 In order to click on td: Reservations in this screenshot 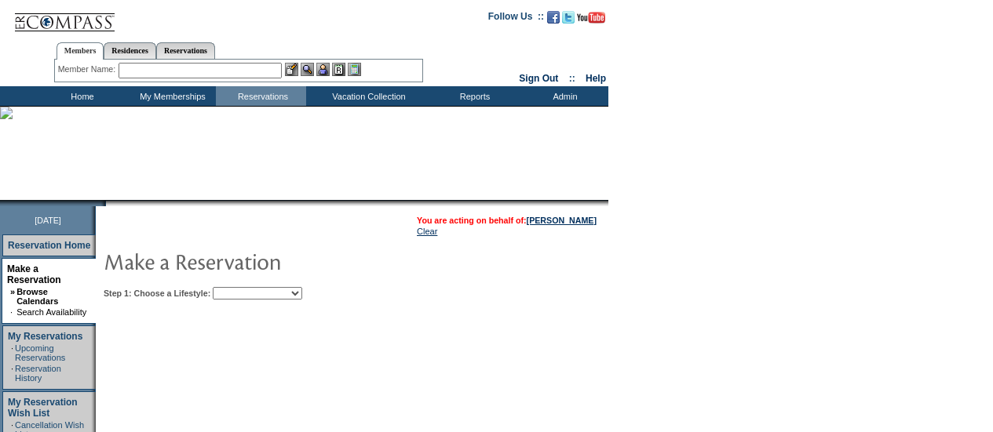, I will do `click(261, 96)`.